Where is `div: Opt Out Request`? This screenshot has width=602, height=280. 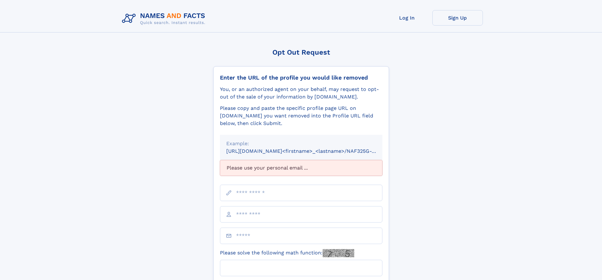
div: Opt Out Request is located at coordinates (301, 52).